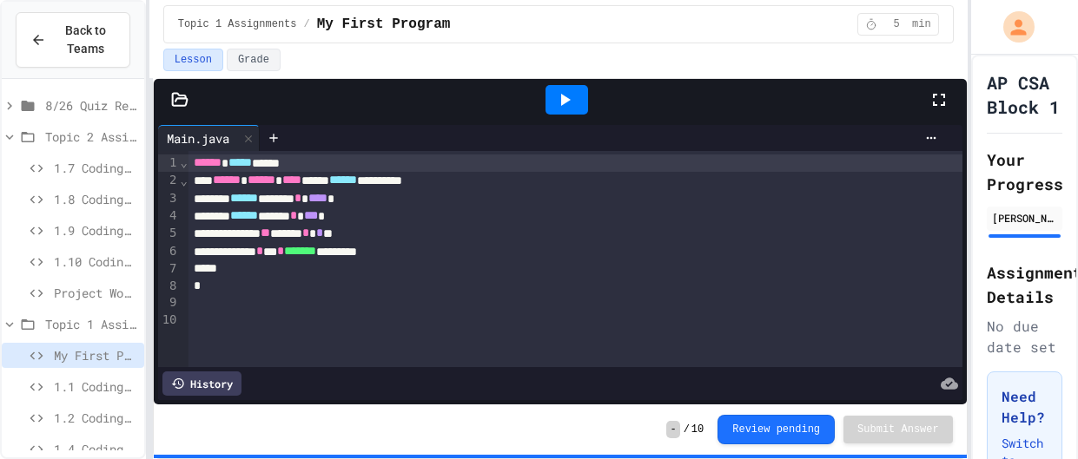  What do you see at coordinates (96, 293) in the screenshot?
I see `span: Project Workspace` at bounding box center [96, 293].